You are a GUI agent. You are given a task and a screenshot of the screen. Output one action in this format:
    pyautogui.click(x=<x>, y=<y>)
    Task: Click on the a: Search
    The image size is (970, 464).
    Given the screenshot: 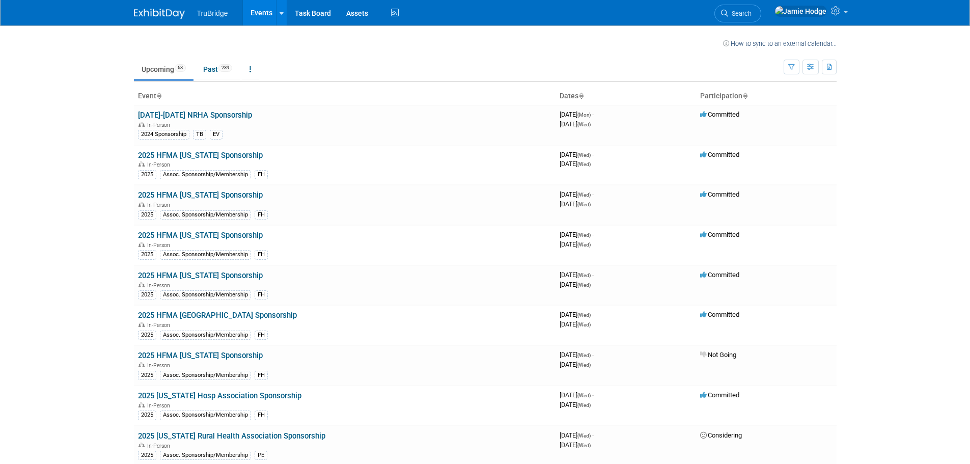 What is the action you would take?
    pyautogui.click(x=738, y=13)
    